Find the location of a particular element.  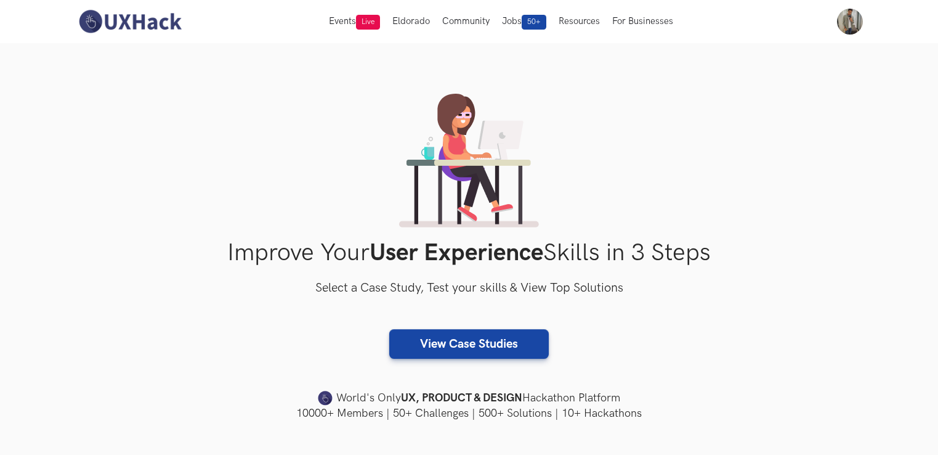

span: Live is located at coordinates (368, 22).